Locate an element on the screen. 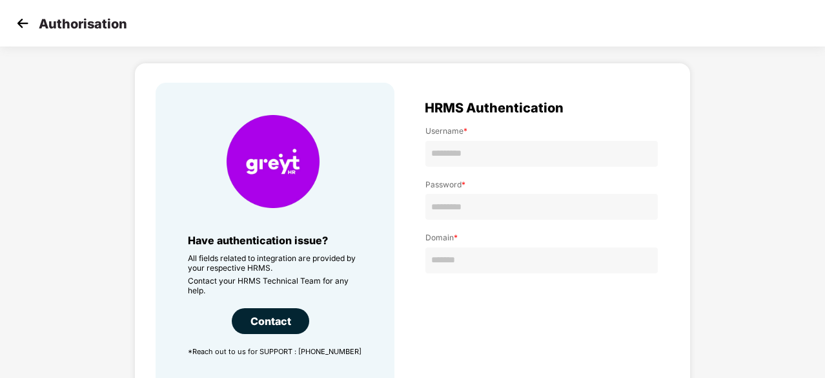 This screenshot has width=825, height=378. span: Have authentication issue? is located at coordinates (258, 240).